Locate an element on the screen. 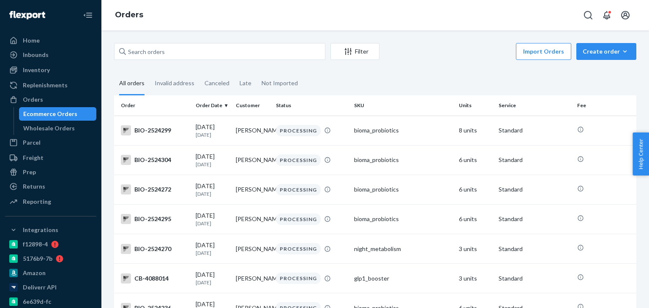 The image size is (649, 308). div: BIO-2524304 is located at coordinates (155, 160).